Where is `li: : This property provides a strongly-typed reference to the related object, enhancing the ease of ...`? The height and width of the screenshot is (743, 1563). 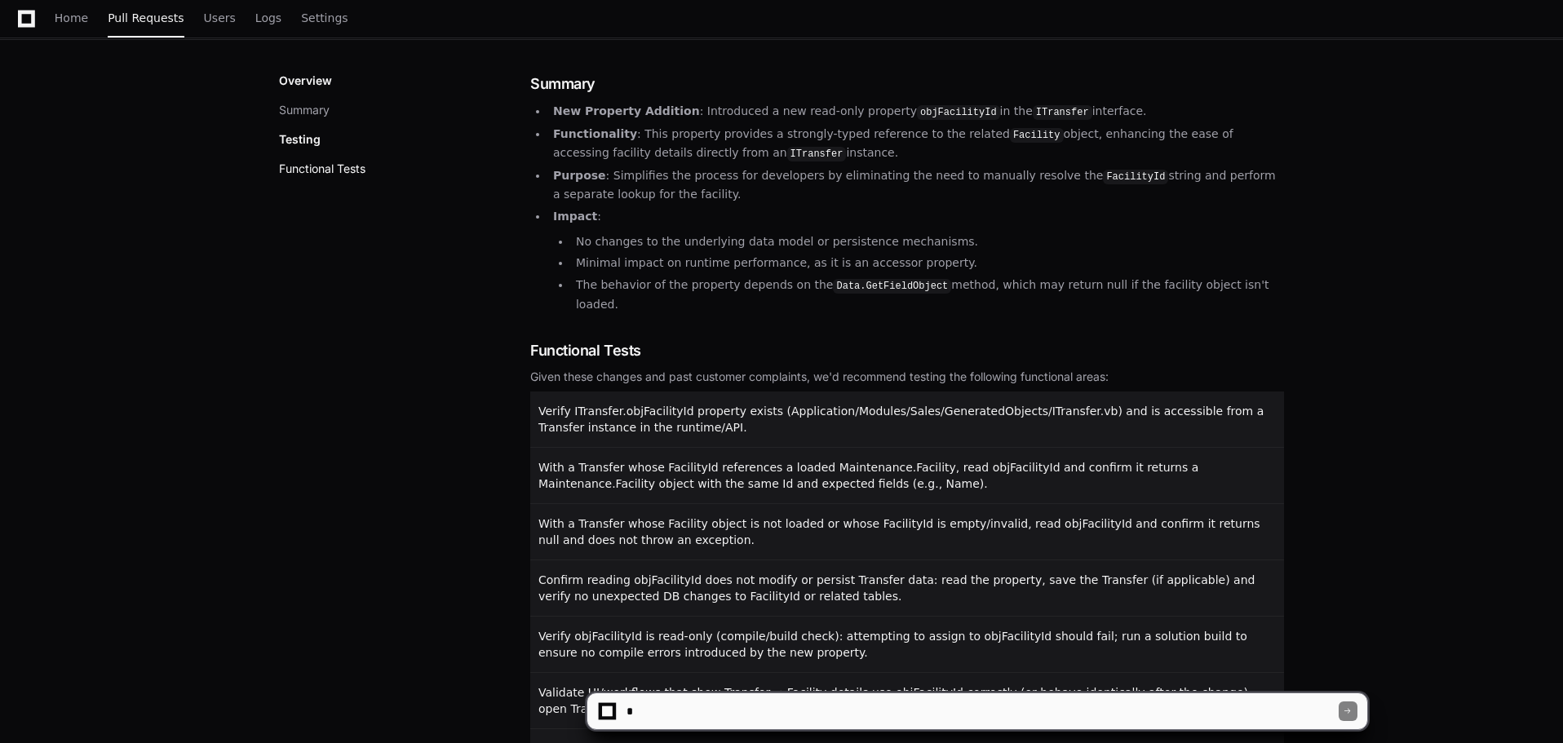 li: : This property provides a strongly-typed reference to the related object, enhancing the ease of ... is located at coordinates (916, 144).